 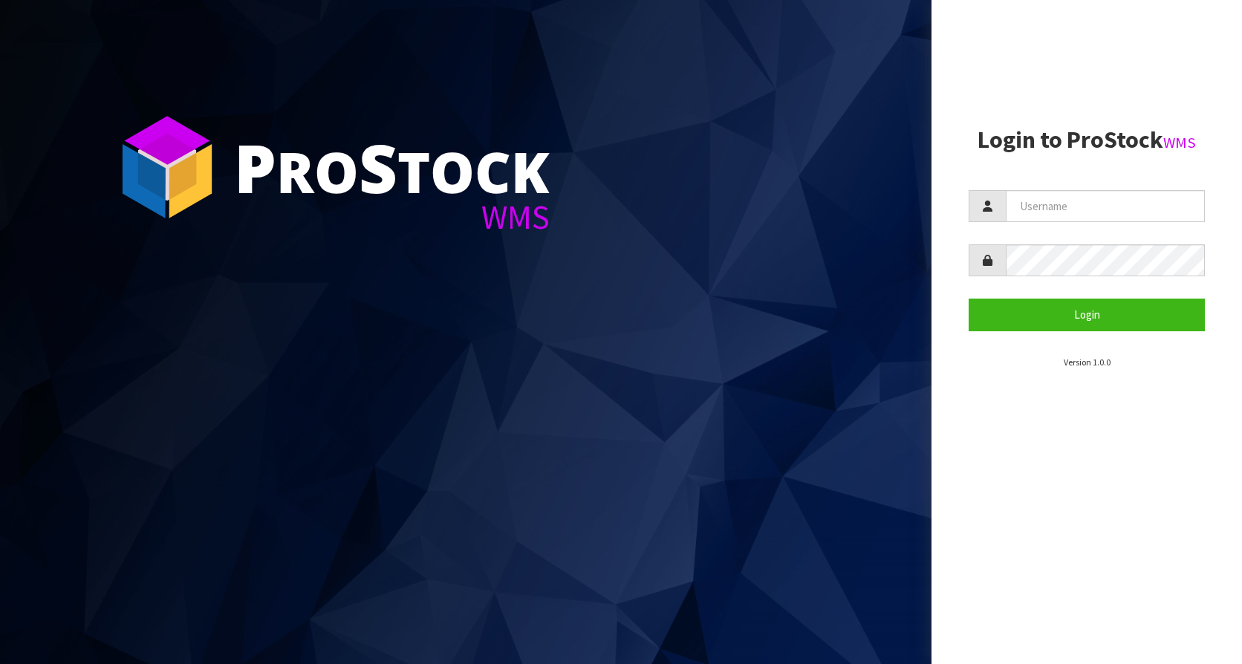 I want to click on button: Login, so click(x=1087, y=314).